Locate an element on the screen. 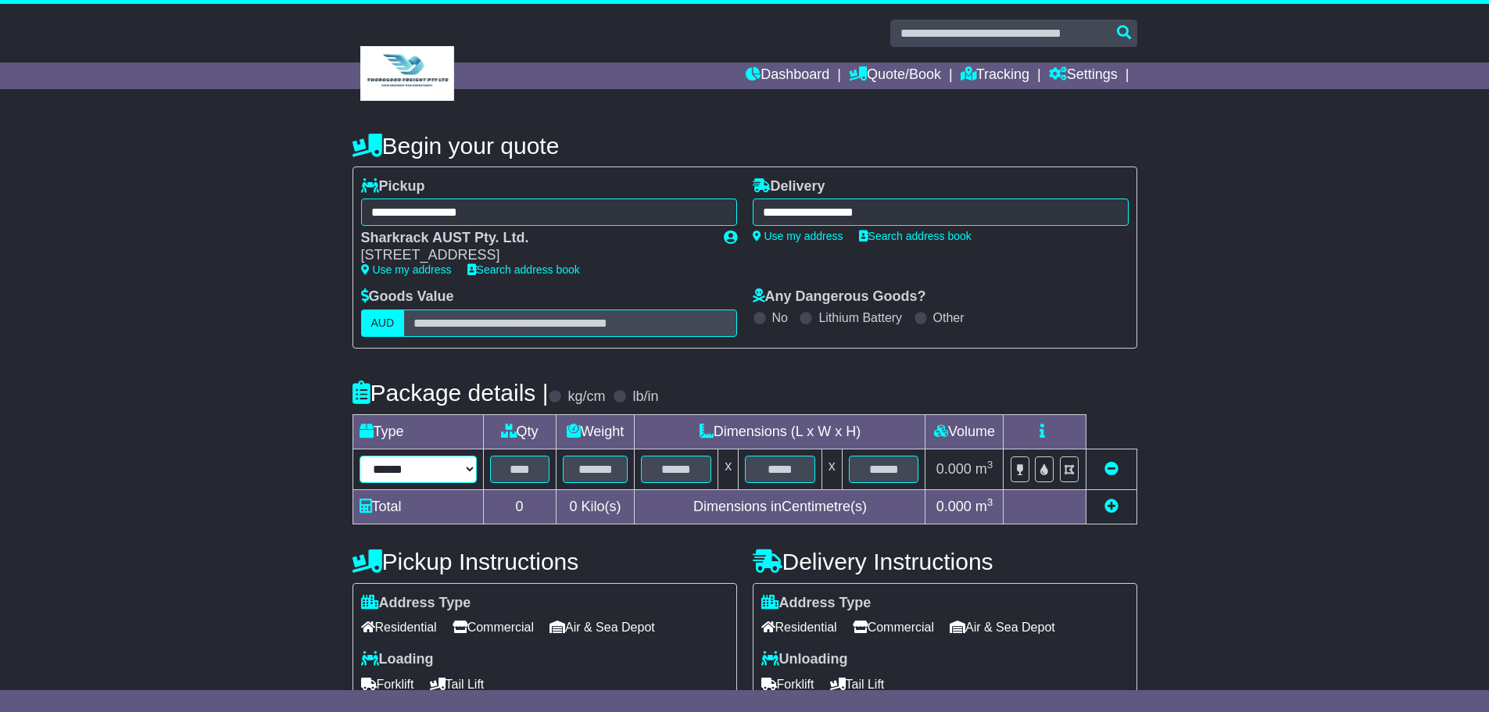 The height and width of the screenshot is (712, 1489). a: Quote/Book is located at coordinates (895, 76).